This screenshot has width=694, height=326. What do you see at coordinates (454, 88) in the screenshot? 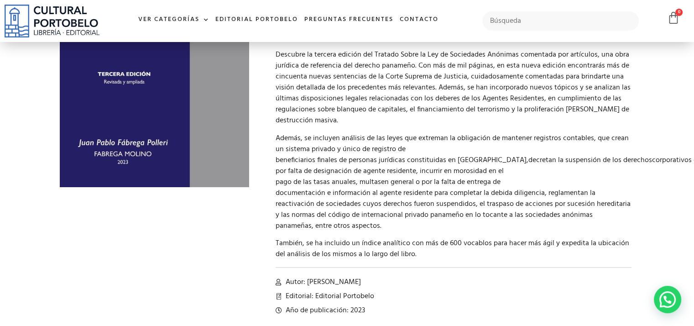
I see `p: Descubre la tercera edición del Tratado Sobre la Ley de Sociedades Anónimas comentada por artícul...` at bounding box center [454, 88].